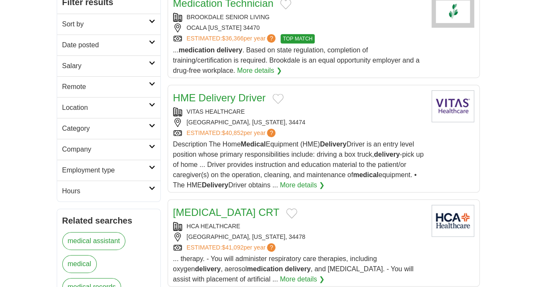 Image resolution: width=536 pixels, height=287 pixels. Describe the element at coordinates (232, 38) in the screenshot. I see `span: $36,366` at that location.